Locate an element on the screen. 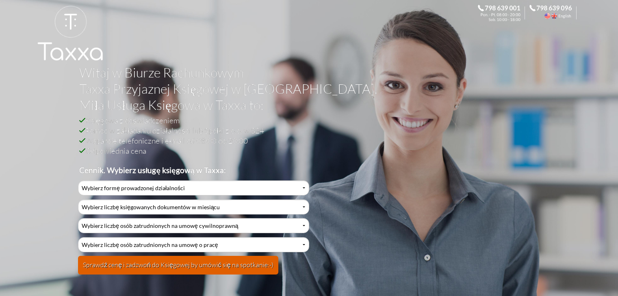 This screenshot has height=296, width=618. div: Zadzwoń do Księgowej. 798 639 001 is located at coordinates (503, 13).